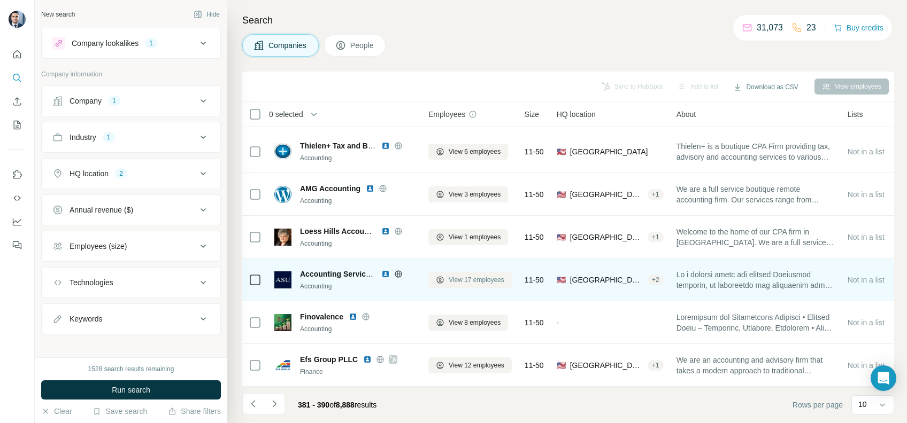 The width and height of the screenshot is (907, 423). What do you see at coordinates (341, 231) in the screenshot?
I see `span: Loess Hills Accounting` at bounding box center [341, 231].